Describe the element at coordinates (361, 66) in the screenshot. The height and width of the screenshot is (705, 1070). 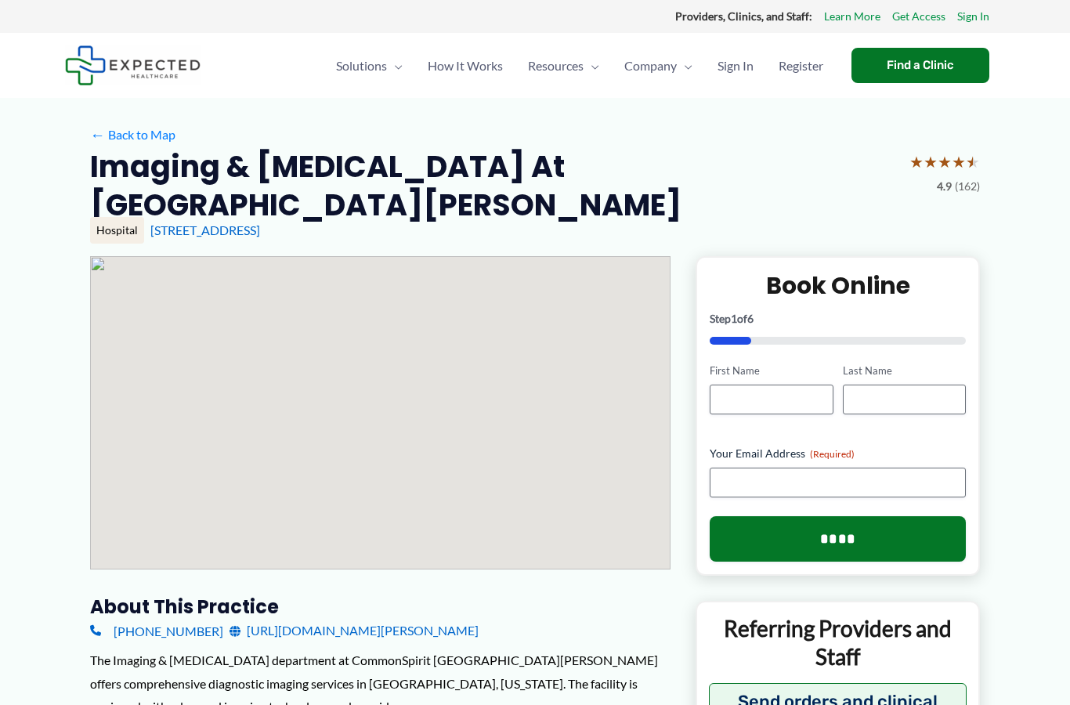
I see `span: Solutions` at that location.